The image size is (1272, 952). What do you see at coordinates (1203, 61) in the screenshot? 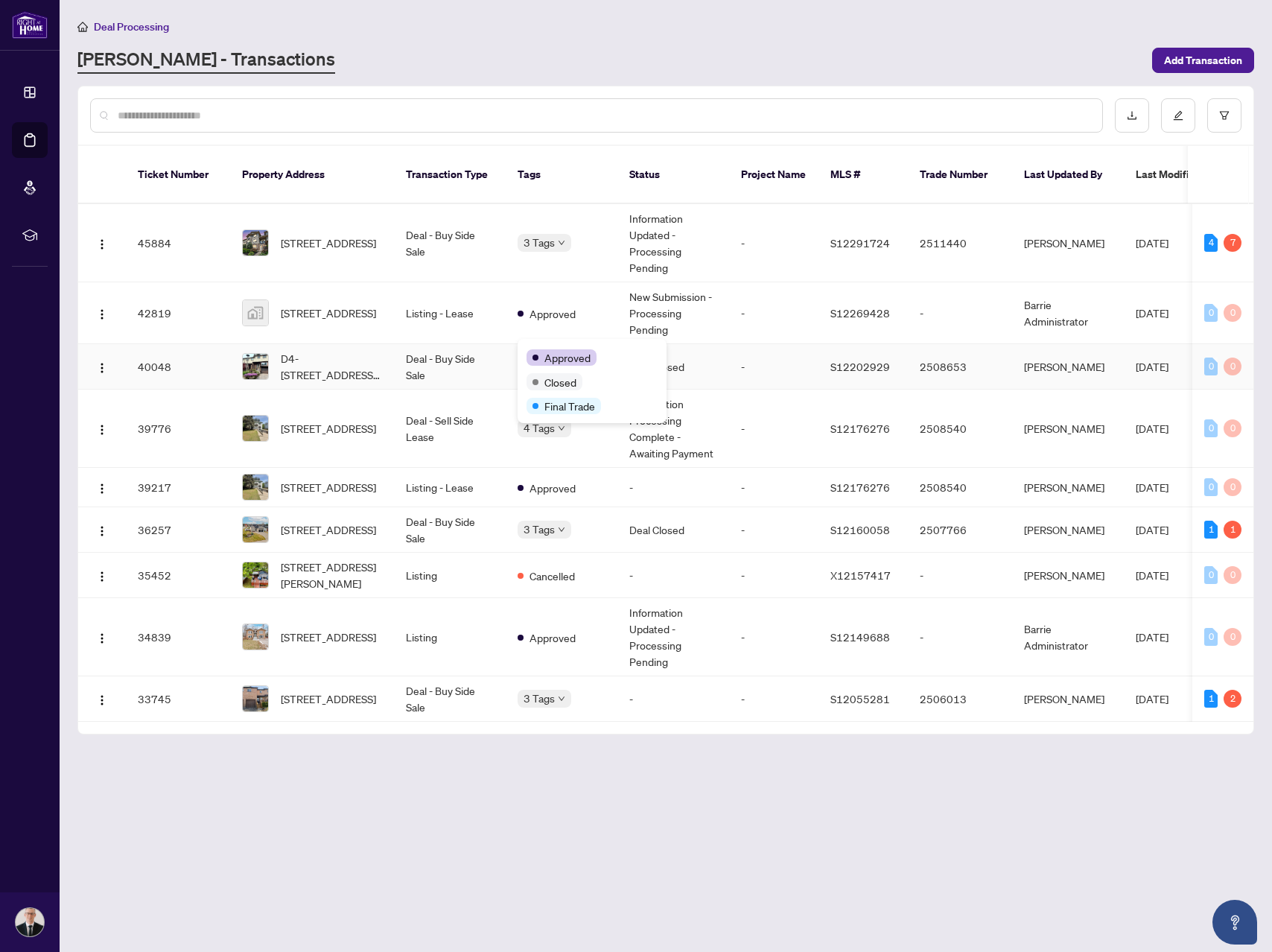
I see `span: Add Transaction` at bounding box center [1203, 61].